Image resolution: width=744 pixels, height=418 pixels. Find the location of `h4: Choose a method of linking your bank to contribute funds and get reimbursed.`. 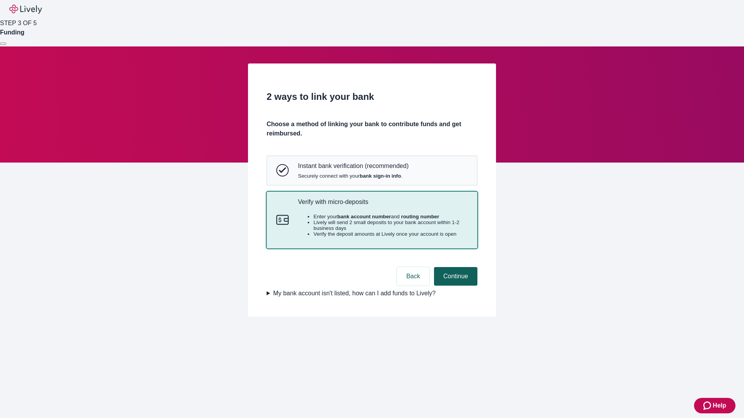

h4: Choose a method of linking your bank to contribute funds and get reimbursed. is located at coordinates (372, 129).